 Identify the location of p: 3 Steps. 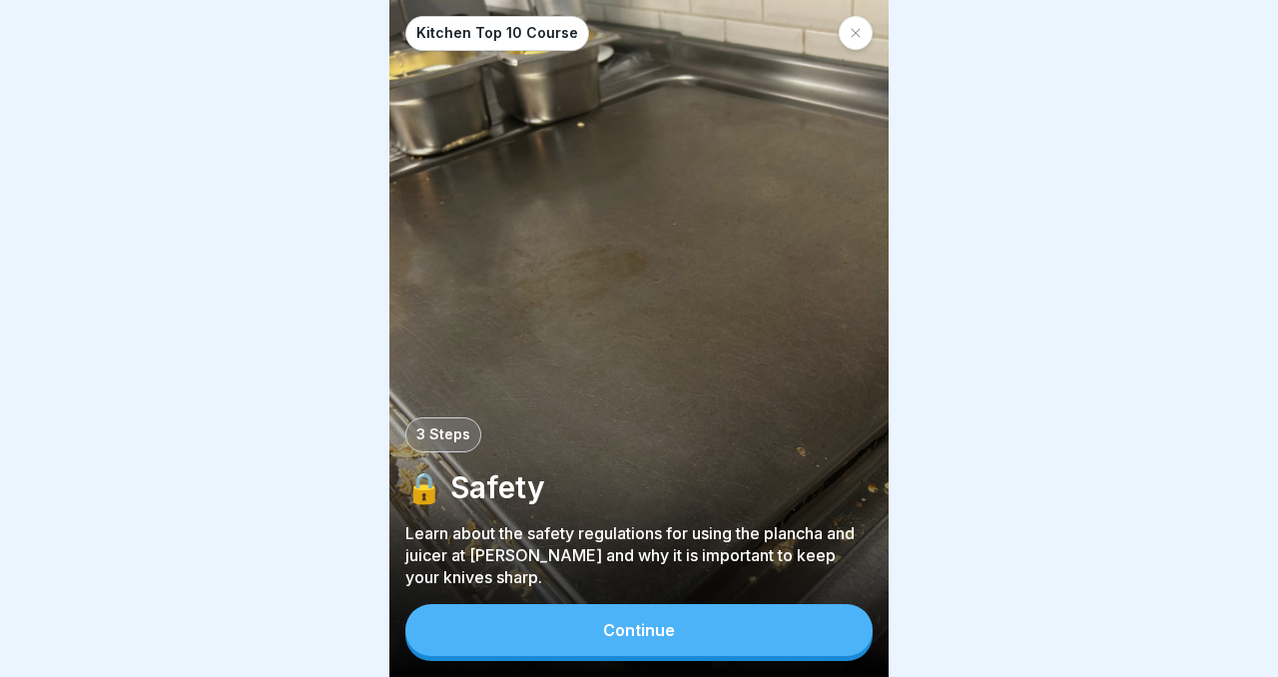
(443, 434).